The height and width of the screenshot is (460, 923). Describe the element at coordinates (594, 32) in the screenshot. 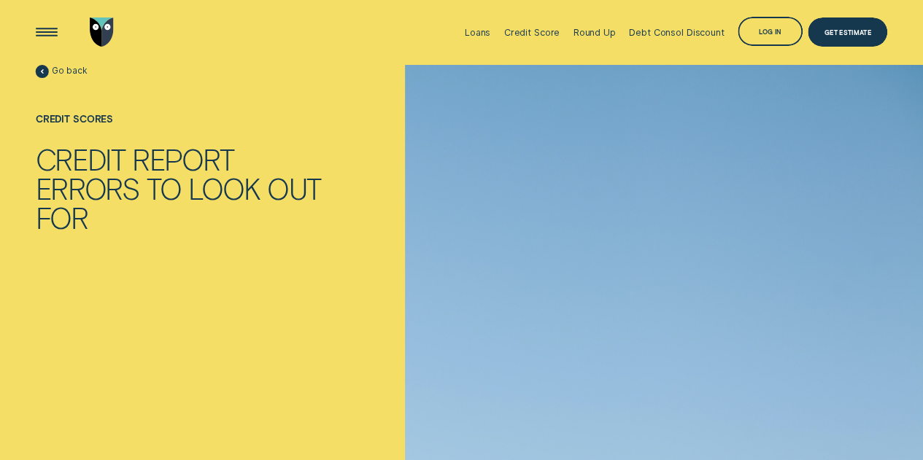

I see `div: Round Up` at that location.